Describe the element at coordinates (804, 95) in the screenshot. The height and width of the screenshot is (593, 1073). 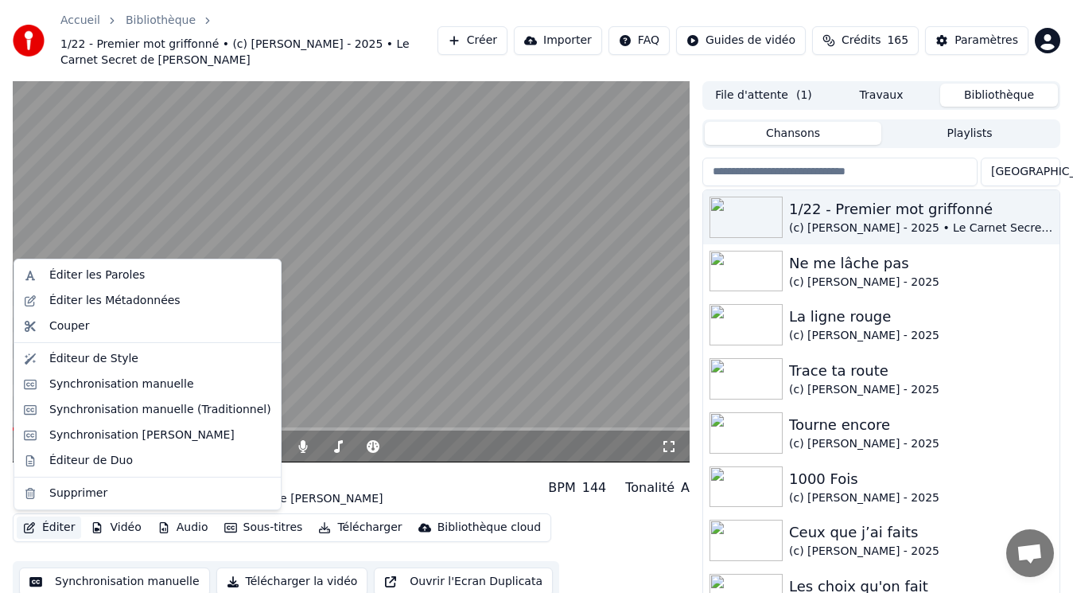
I see `span: ( 1 )` at that location.